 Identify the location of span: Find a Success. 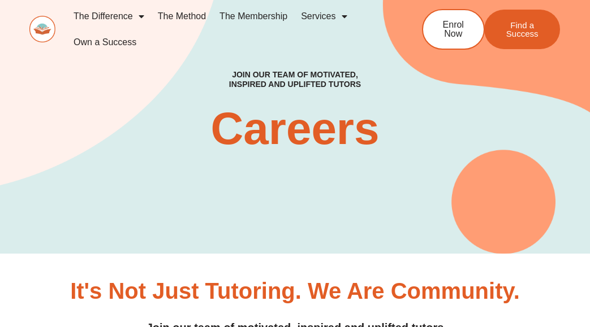
(522, 29).